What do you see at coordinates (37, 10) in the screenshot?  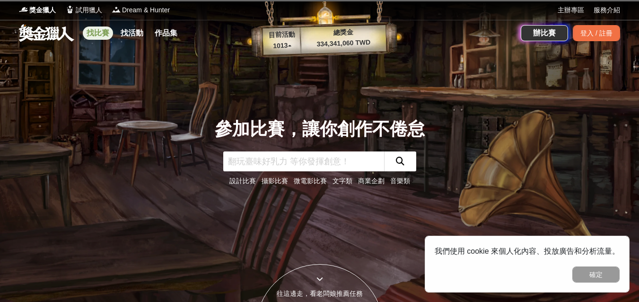 I see `a: Logo獎金獵人` at bounding box center [37, 10].